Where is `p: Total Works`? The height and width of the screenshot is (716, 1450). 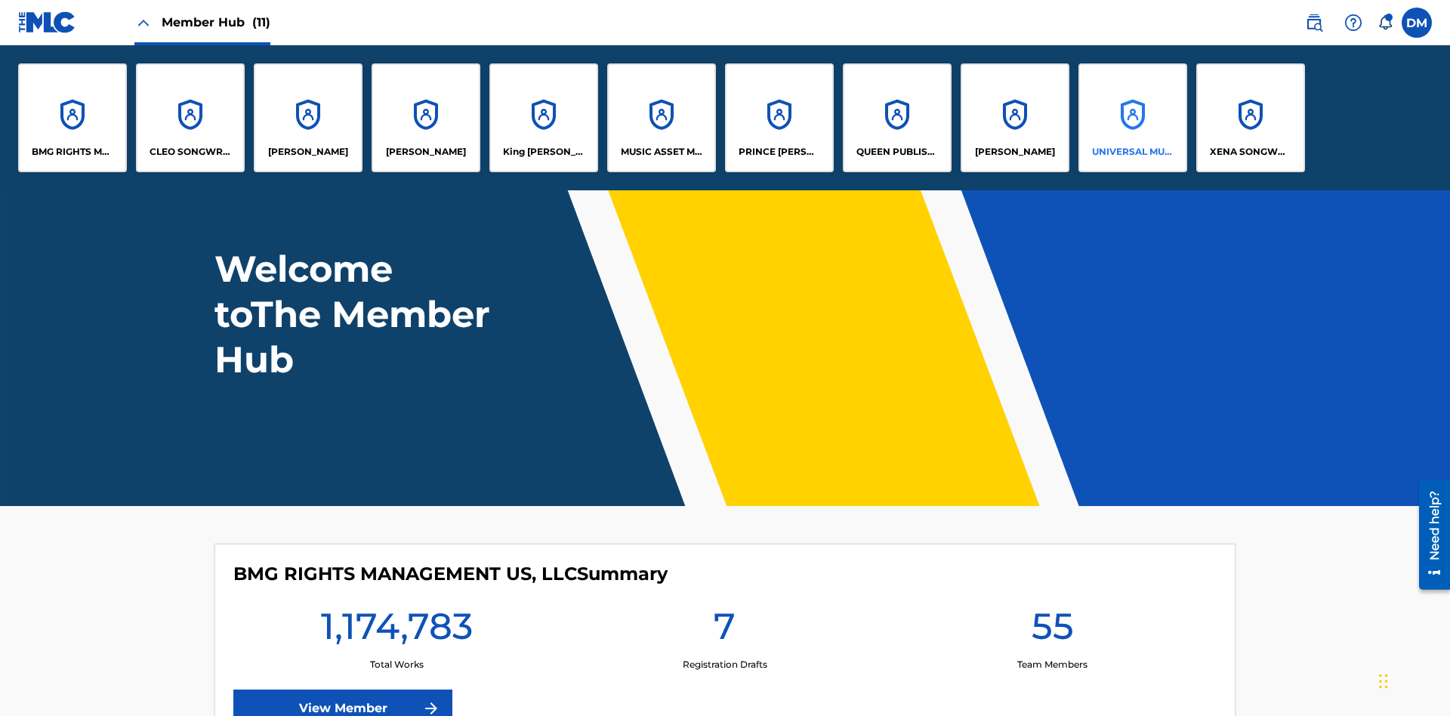
p: Total Works is located at coordinates (397, 665).